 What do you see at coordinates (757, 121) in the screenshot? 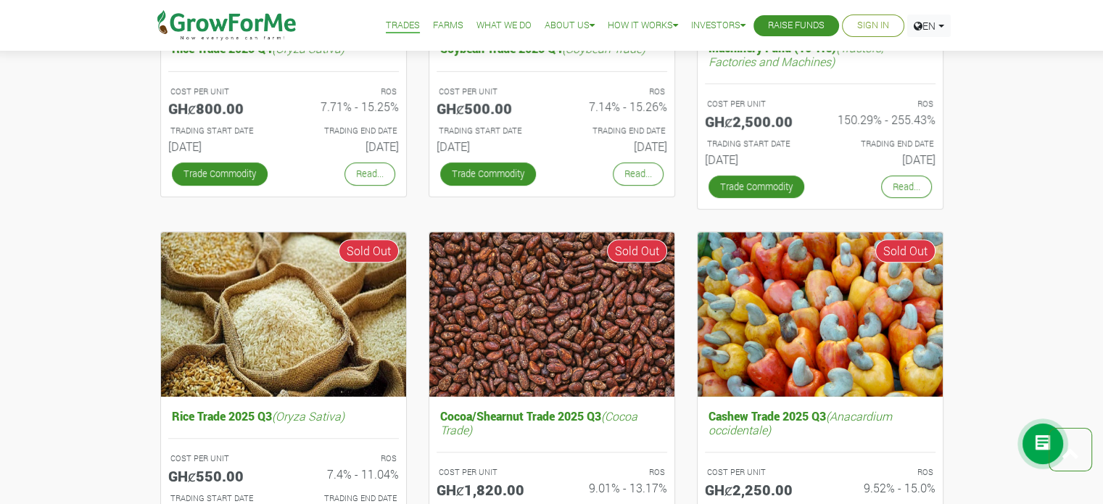
I see `h5: GHȼ2,500.00` at bounding box center [757, 121].